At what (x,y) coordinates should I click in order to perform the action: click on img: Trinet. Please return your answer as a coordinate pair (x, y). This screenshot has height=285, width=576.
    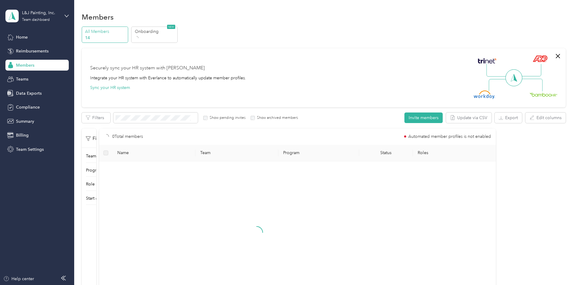
    Looking at the image, I should click on (487, 61).